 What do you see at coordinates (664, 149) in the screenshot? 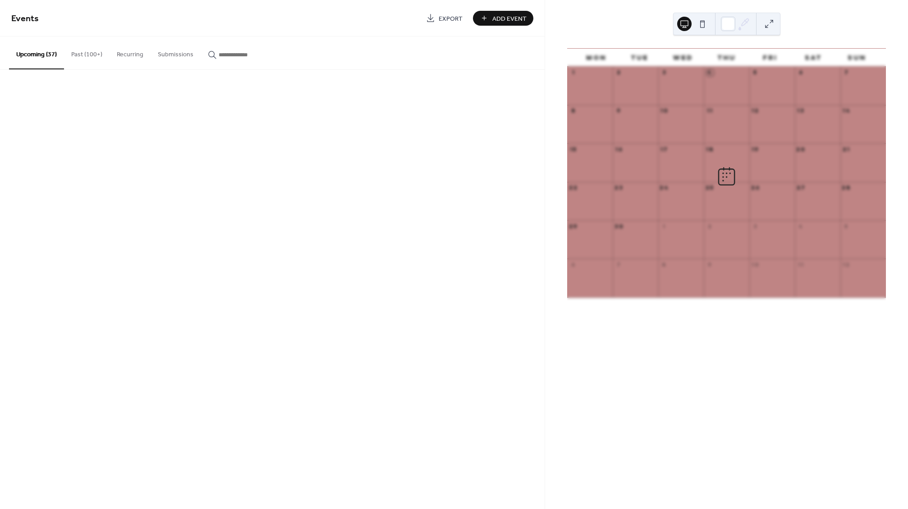
I see `div: 17` at bounding box center [664, 149].